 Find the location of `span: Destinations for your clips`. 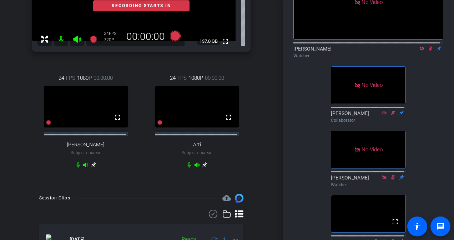

span: Destinations for your clips is located at coordinates (226, 198).